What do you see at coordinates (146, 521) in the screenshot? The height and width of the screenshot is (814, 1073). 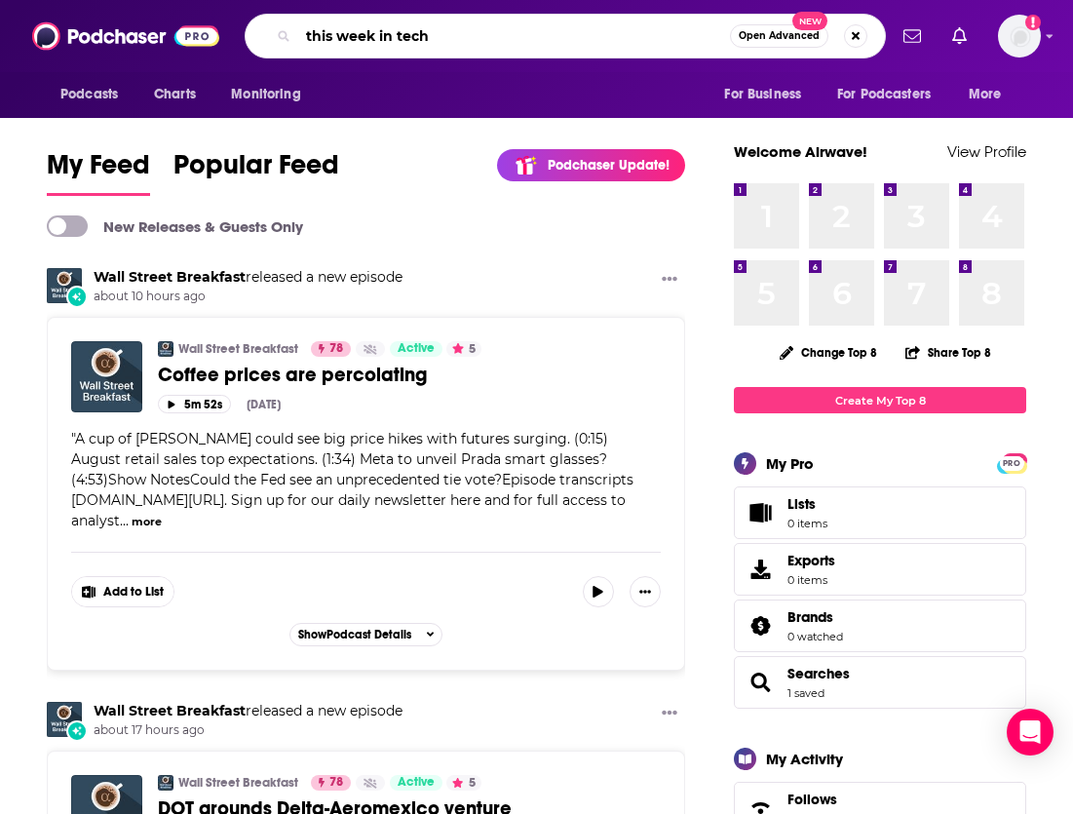 I see `button: more` at bounding box center [146, 521].